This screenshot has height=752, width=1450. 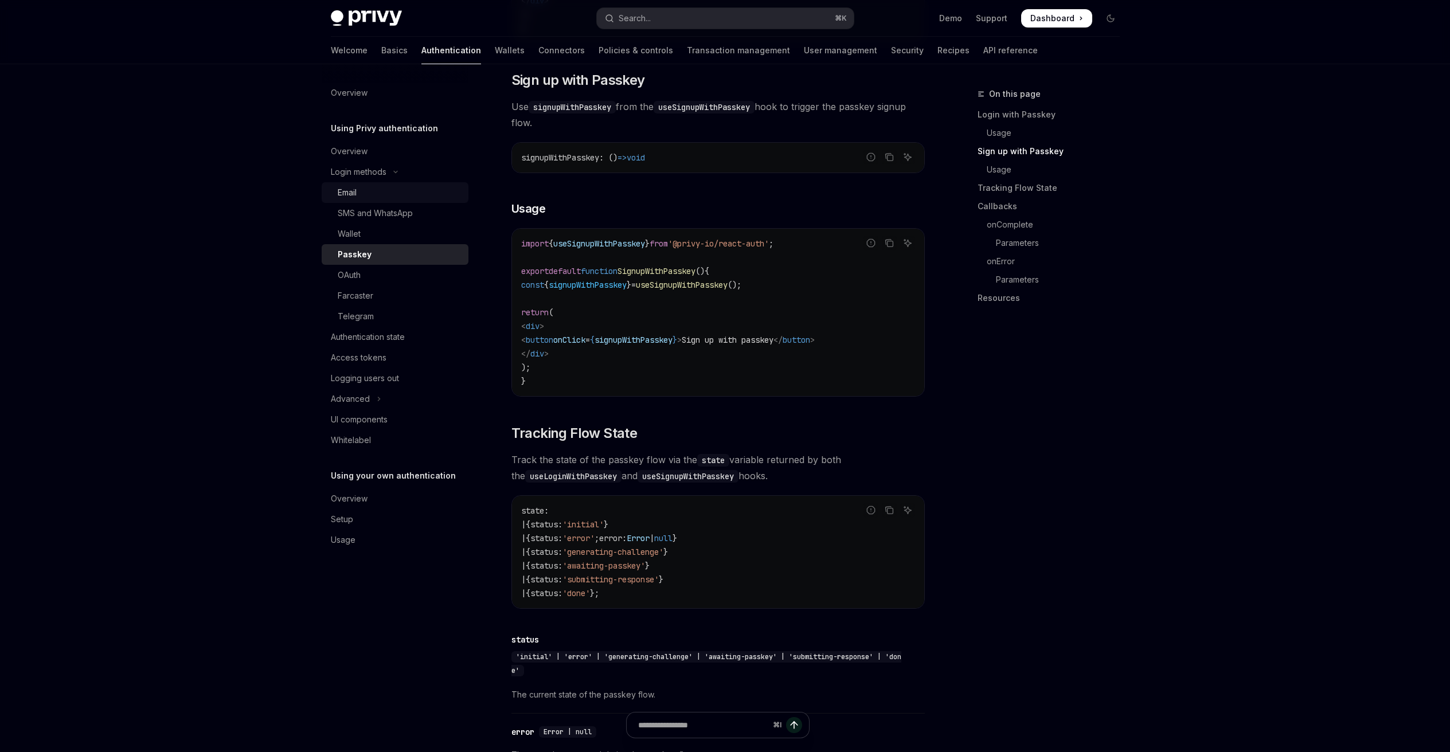 What do you see at coordinates (366, 18) in the screenshot?
I see `img: dark logo` at bounding box center [366, 18].